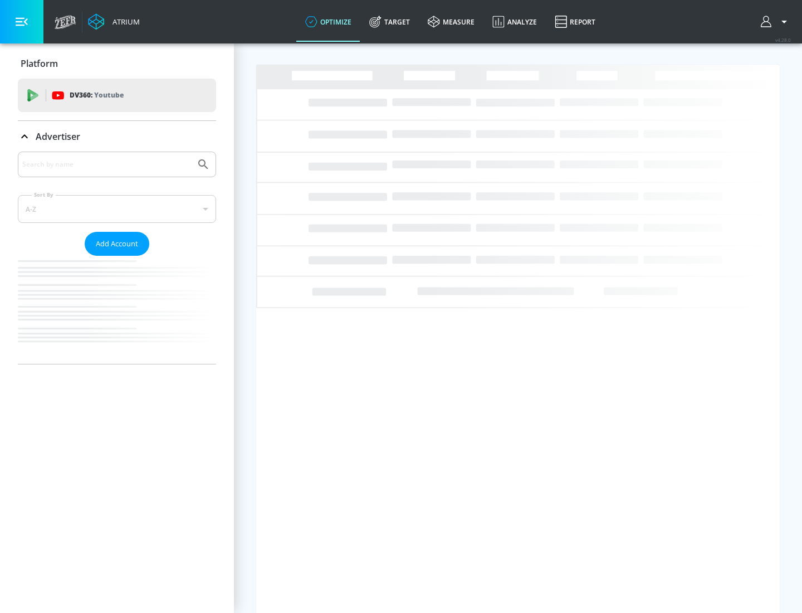  Describe the element at coordinates (117, 310) in the screenshot. I see `nav: list of Advertiser` at that location.